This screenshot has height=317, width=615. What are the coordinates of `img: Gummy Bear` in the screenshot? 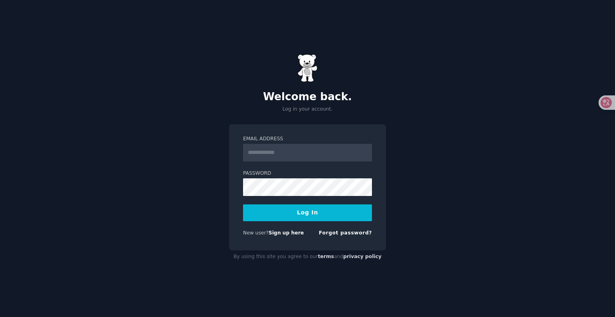 It's located at (308, 68).